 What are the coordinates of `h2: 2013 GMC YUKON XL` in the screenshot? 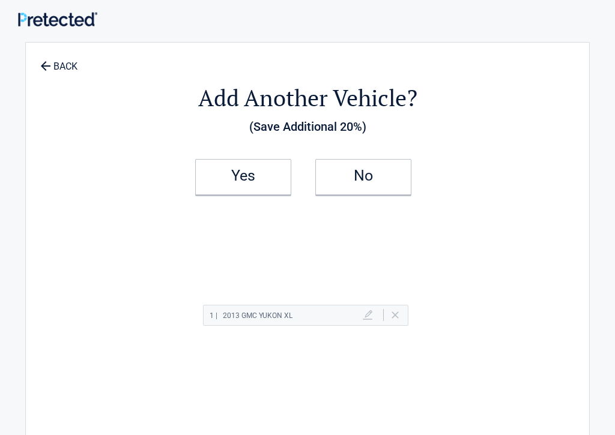 It's located at (251, 316).